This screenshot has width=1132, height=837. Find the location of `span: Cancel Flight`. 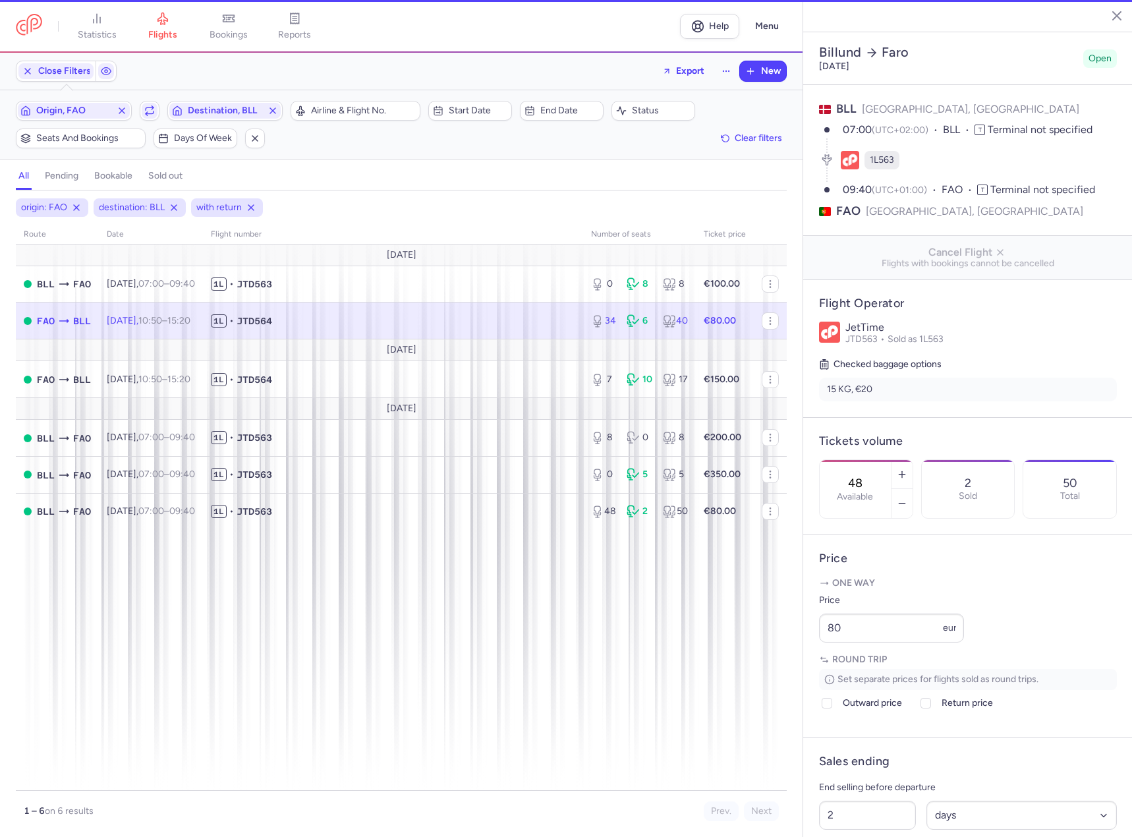

span: Cancel Flight is located at coordinates (968, 252).